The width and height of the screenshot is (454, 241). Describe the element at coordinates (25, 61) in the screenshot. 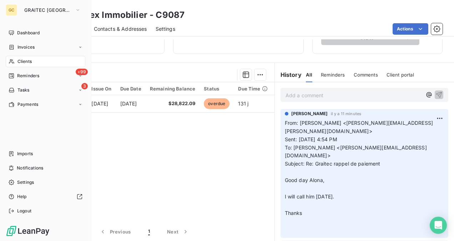

I see `span: Clients` at that location.